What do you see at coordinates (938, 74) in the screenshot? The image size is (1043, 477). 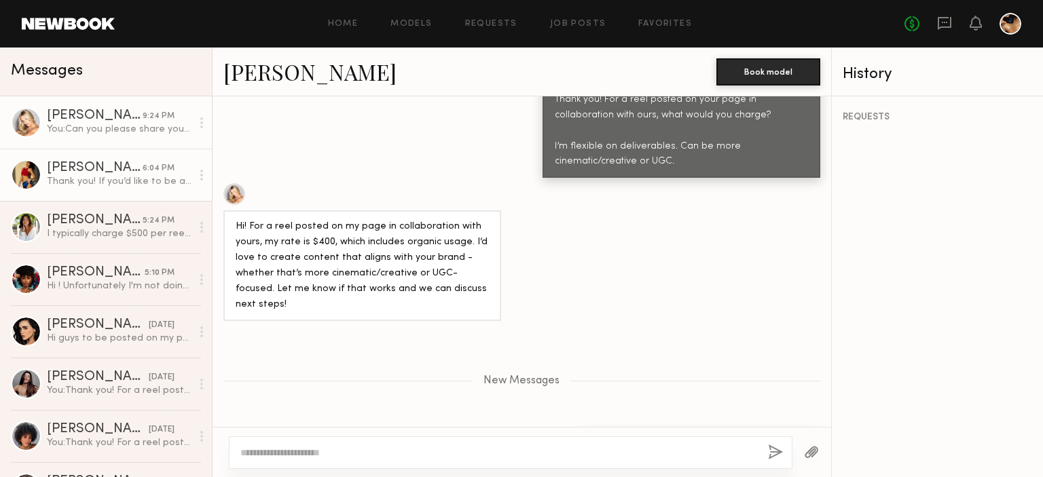 I see `div: History` at bounding box center [938, 74].